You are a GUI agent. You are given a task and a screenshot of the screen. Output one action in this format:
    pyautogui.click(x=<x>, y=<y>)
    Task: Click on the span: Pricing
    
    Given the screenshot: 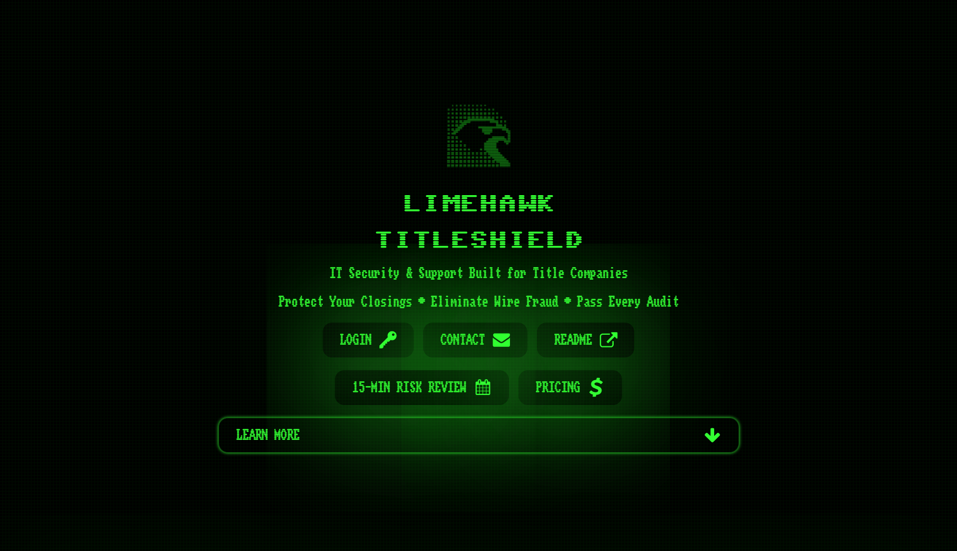 What is the action you would take?
    pyautogui.click(x=558, y=388)
    